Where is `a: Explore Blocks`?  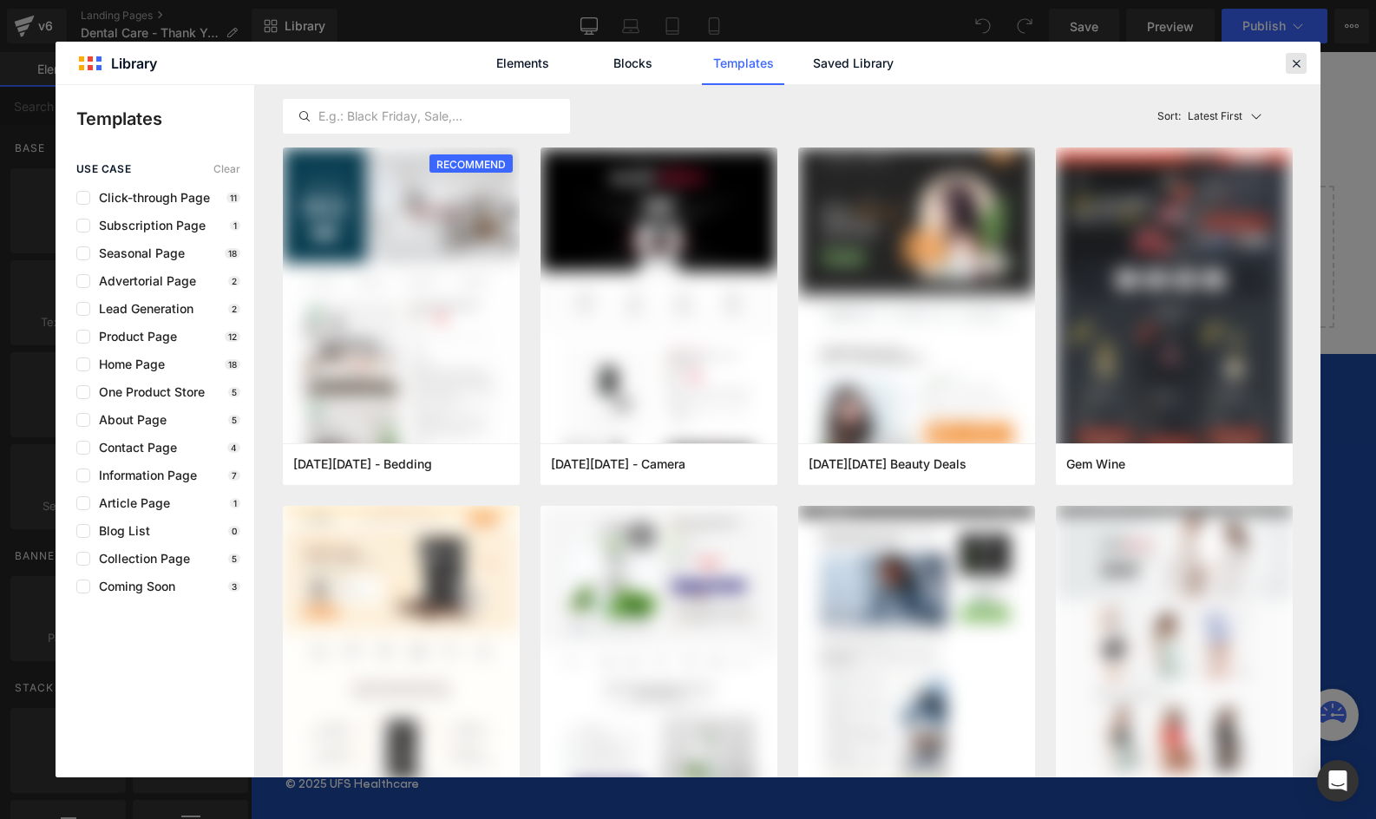 a: Explore Blocks is located at coordinates (478, 192).